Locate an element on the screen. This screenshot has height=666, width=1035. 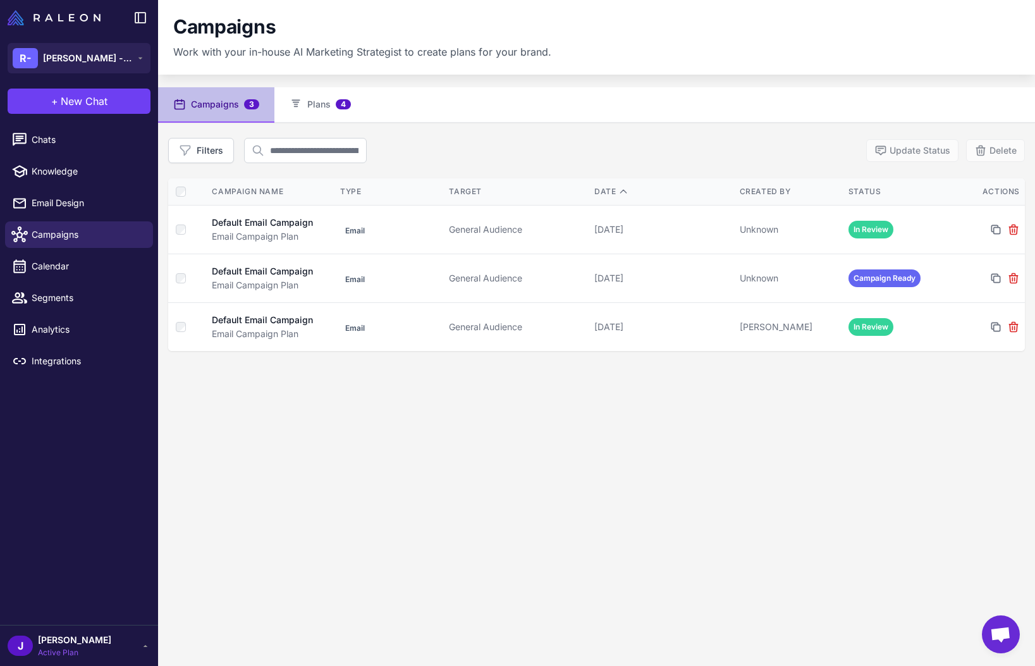
a: Segments is located at coordinates (79, 298).